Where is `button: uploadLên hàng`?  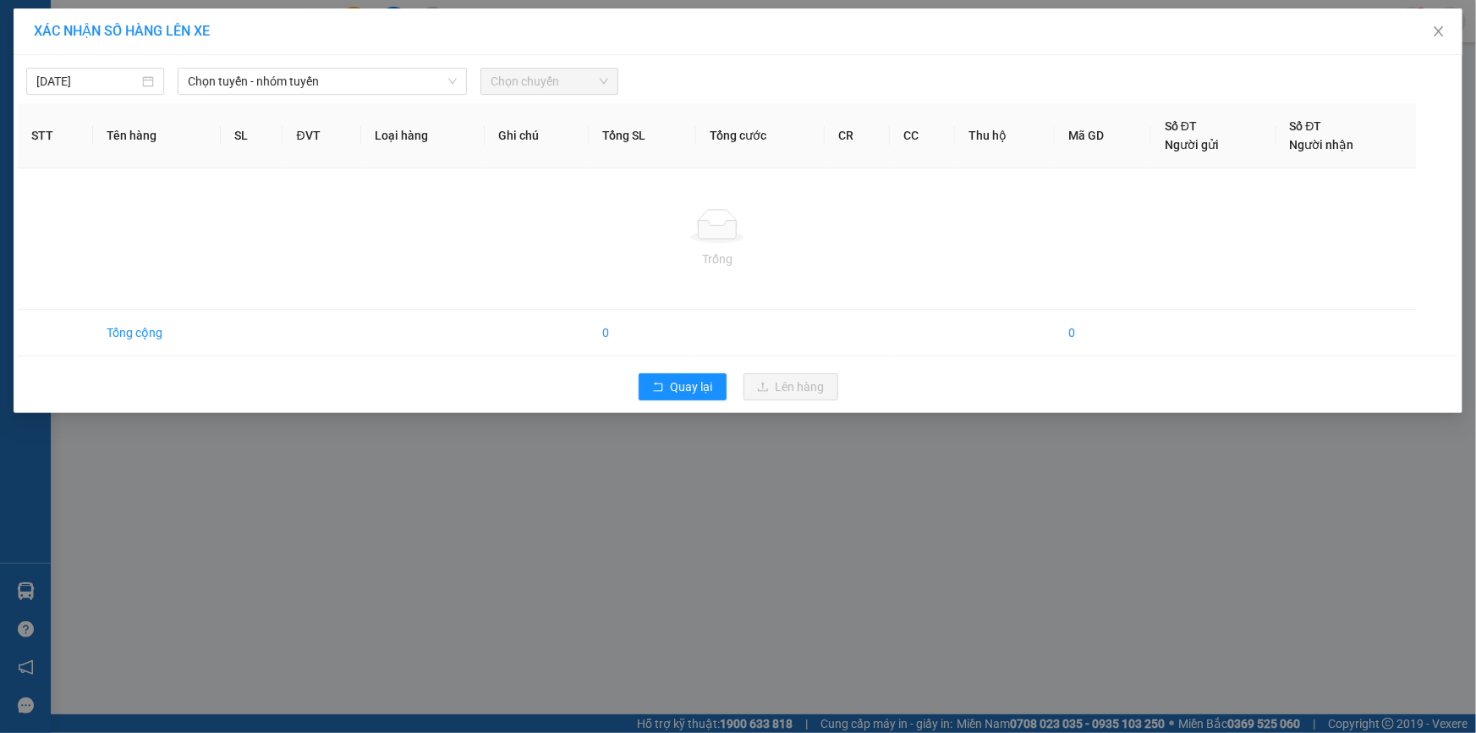 button: uploadLên hàng is located at coordinates (791, 387).